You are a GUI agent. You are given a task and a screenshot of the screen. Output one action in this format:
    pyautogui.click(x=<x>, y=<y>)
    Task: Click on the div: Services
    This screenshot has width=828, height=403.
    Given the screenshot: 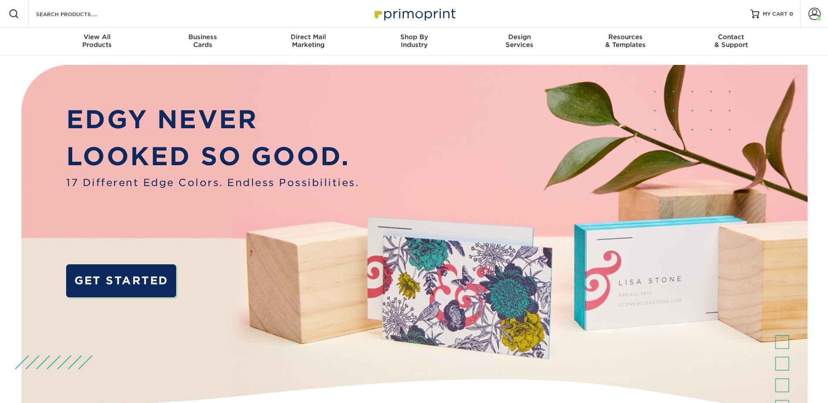 What is the action you would take?
    pyautogui.click(x=519, y=41)
    